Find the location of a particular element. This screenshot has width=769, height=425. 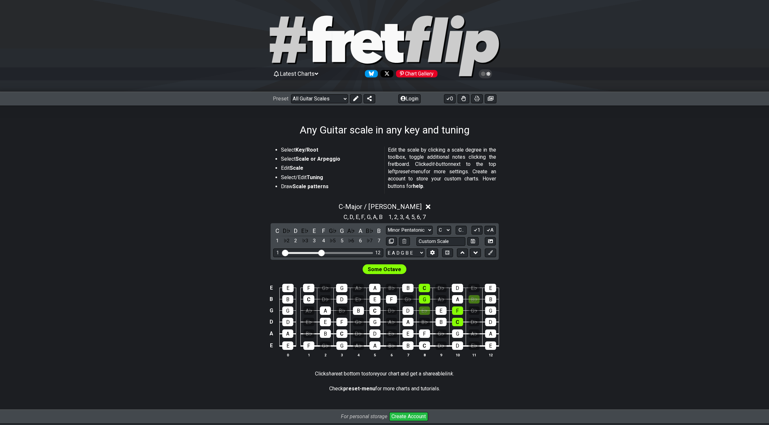

span: Latest Charts is located at coordinates (297, 74).